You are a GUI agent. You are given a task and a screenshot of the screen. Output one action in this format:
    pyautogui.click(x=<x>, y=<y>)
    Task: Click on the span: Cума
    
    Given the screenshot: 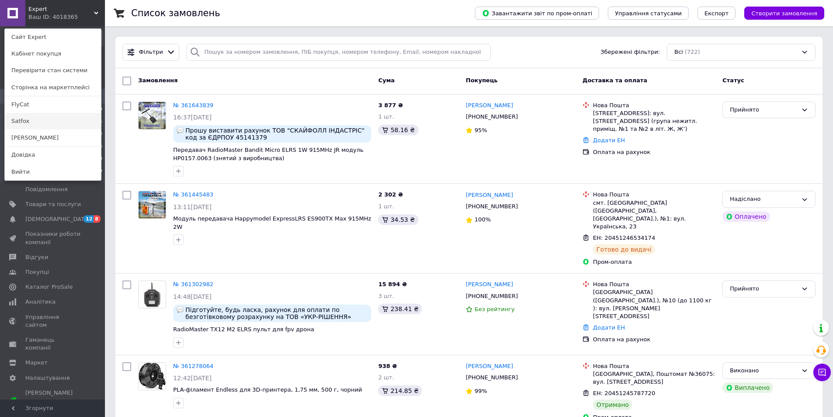 What is the action you would take?
    pyautogui.click(x=386, y=80)
    